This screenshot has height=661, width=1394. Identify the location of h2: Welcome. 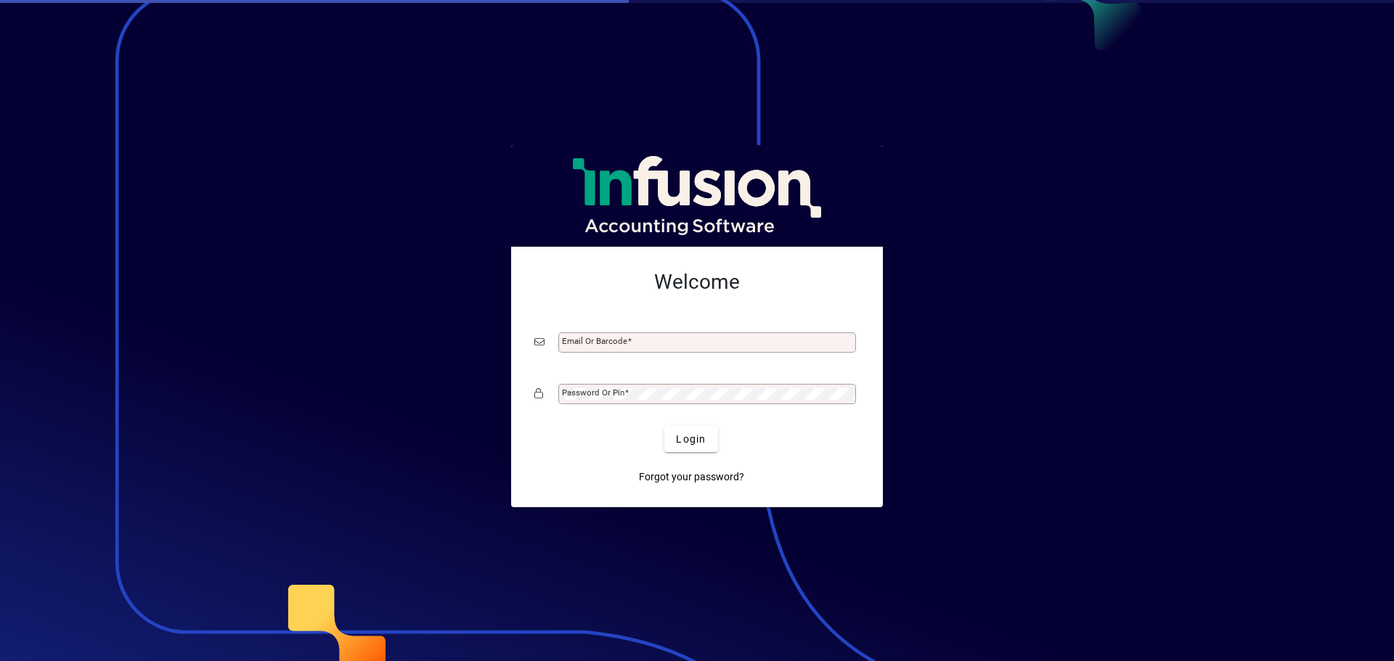
(697, 282).